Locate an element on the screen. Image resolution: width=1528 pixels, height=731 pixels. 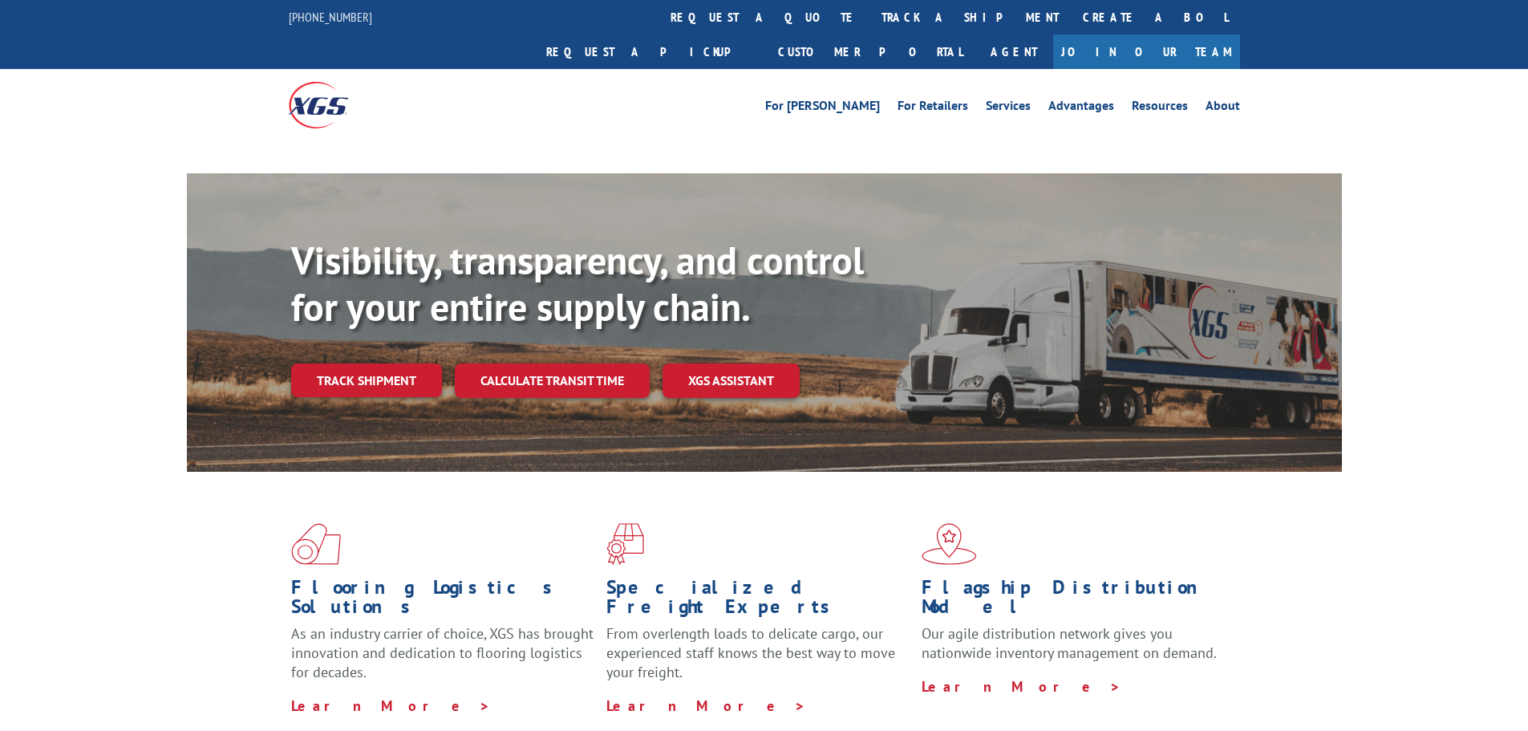
h1: Flagship Distribution Model is located at coordinates (1073, 601).